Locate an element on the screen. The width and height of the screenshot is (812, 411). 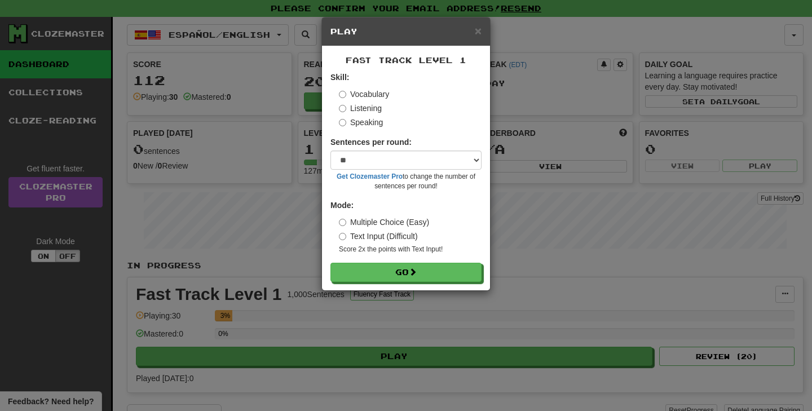
label: Multiple Choice (Easy) is located at coordinates (384, 222).